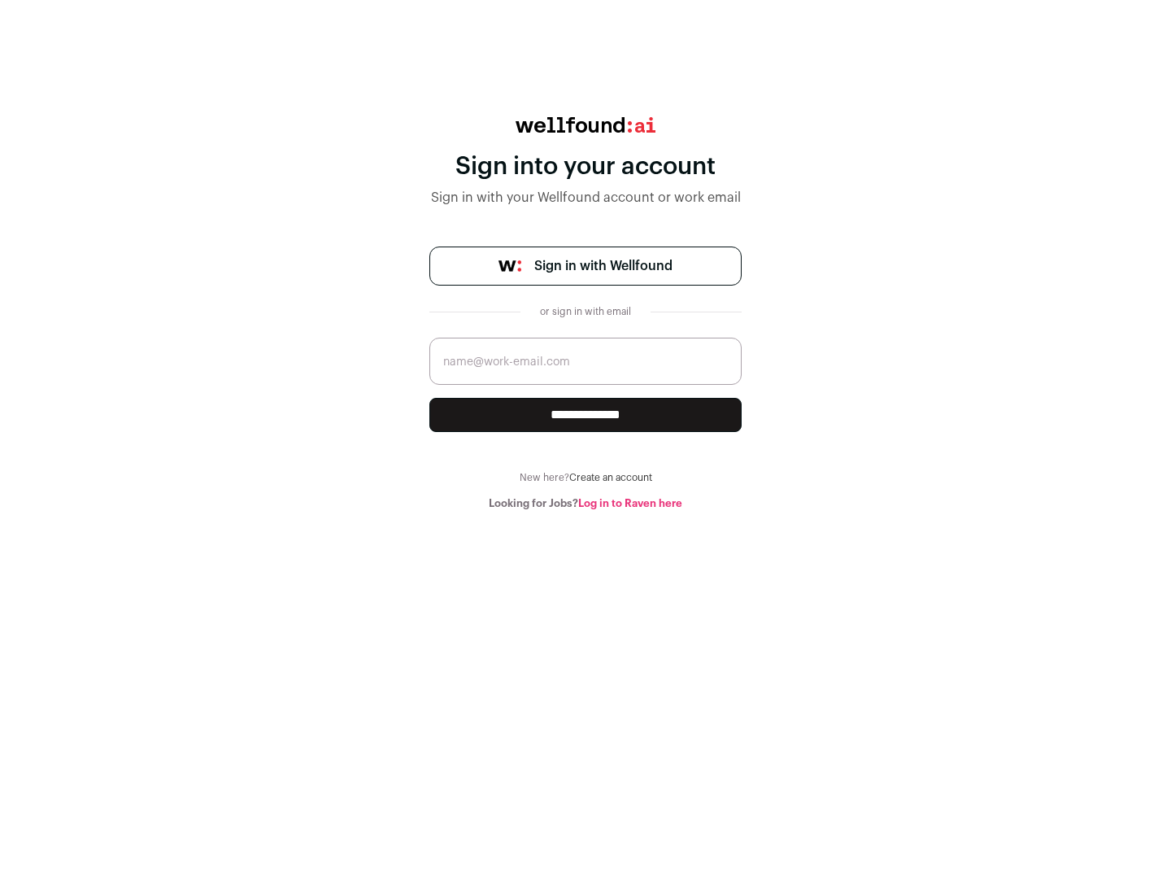 The height and width of the screenshot is (895, 1171). Describe the element at coordinates (586, 504) in the screenshot. I see `div: Looking for Jobs?` at that location.